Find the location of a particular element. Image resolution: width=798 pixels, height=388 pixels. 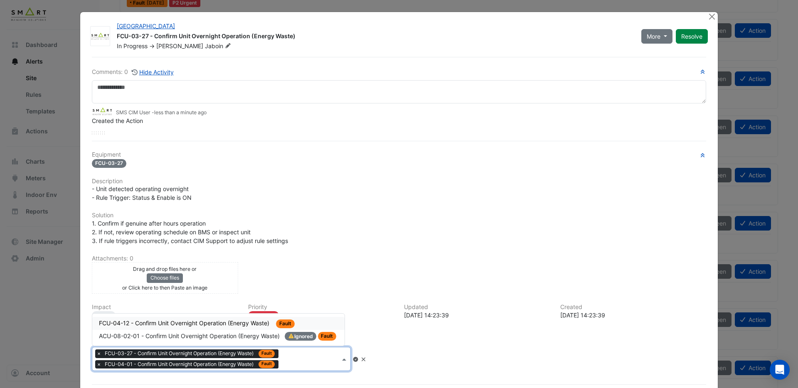

div: Options List is located at coordinates (218, 329).